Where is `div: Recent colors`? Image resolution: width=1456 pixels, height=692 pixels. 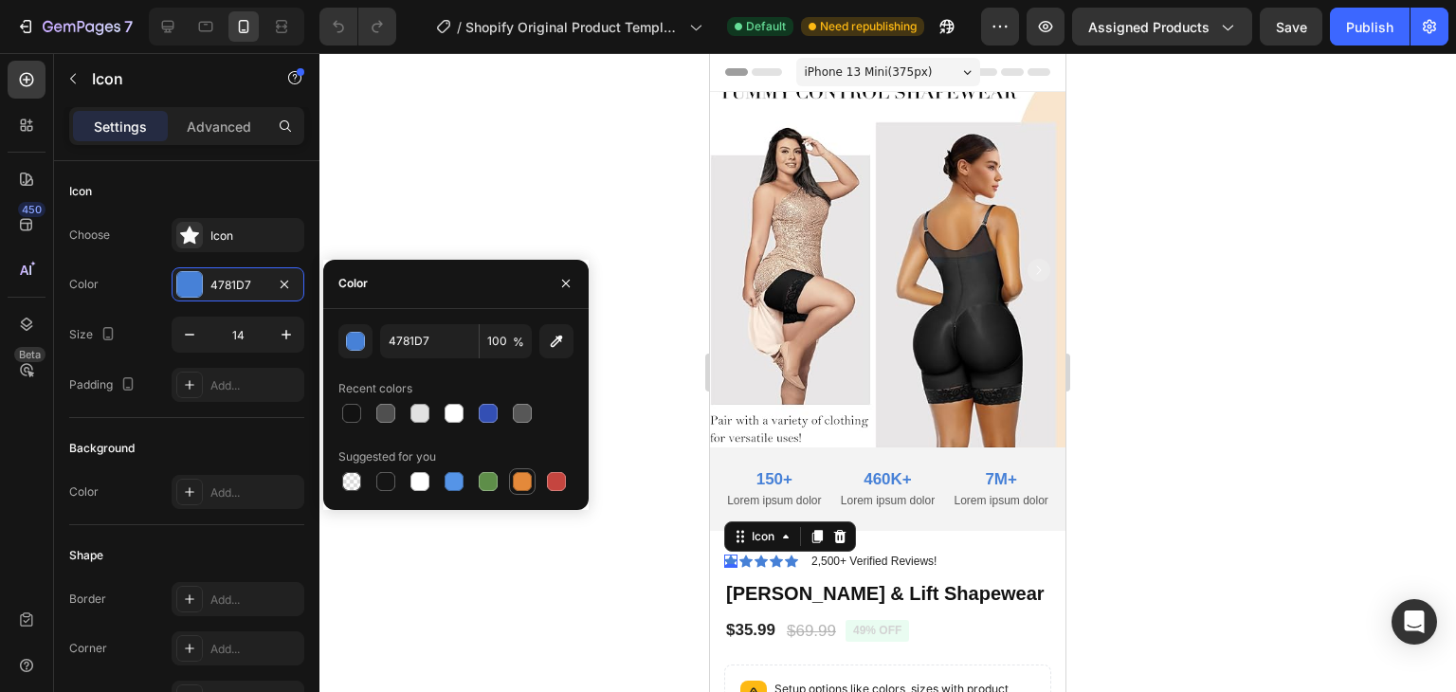 div: Recent colors is located at coordinates (375, 389).